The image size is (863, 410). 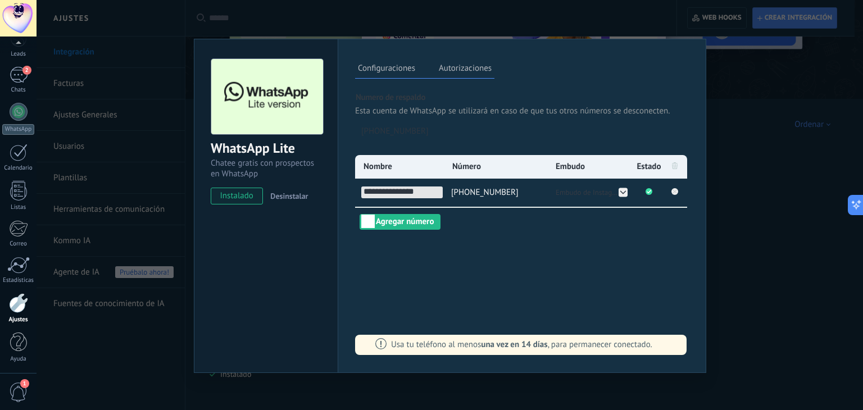 What do you see at coordinates (522, 97) in the screenshot?
I see `p: Numero de respaldo` at bounding box center [522, 97].